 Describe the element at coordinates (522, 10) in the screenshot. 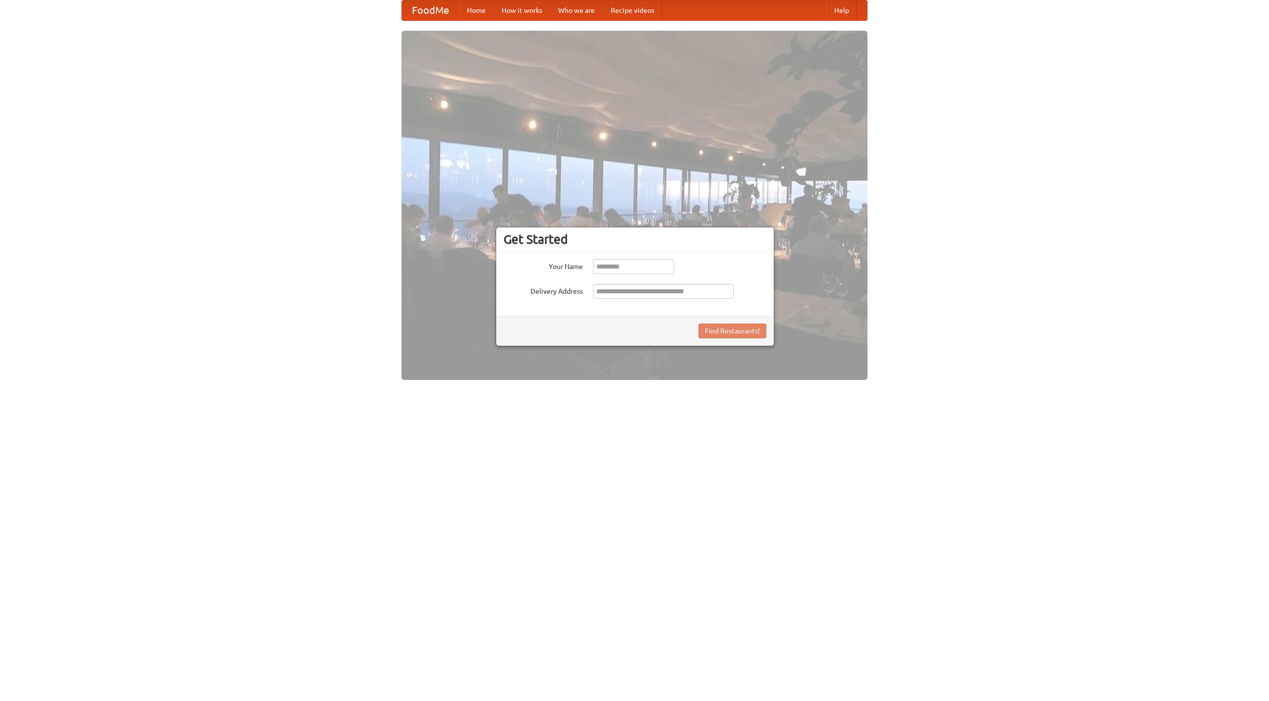

I see `a: How it works` at that location.